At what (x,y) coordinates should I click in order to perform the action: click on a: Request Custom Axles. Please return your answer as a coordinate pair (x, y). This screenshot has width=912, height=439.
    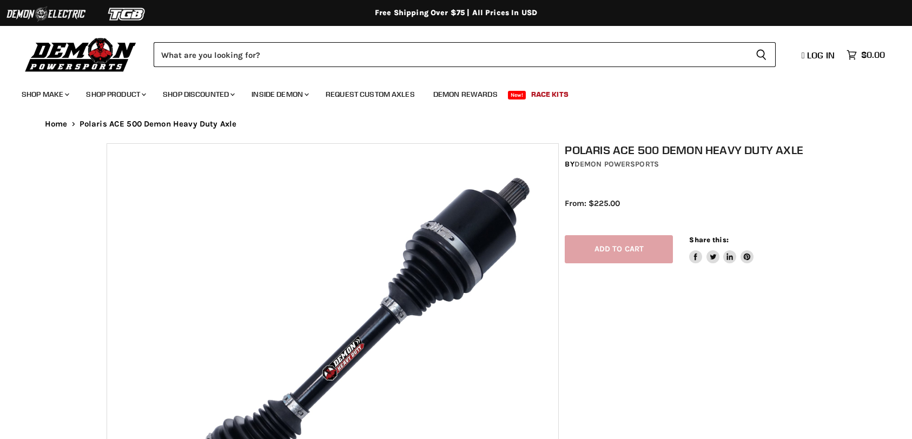
    Looking at the image, I should click on (370, 94).